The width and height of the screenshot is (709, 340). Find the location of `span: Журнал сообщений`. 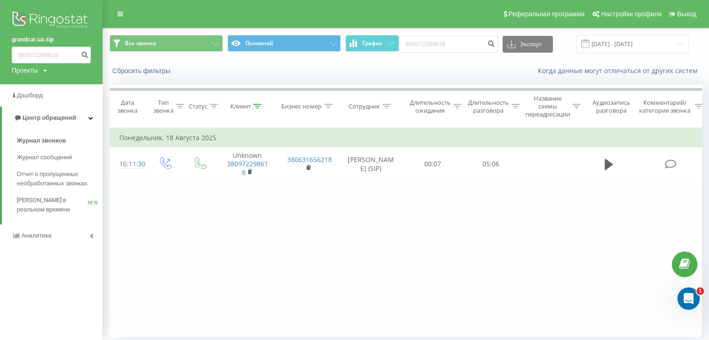

span: Журнал сообщений is located at coordinates (44, 158).